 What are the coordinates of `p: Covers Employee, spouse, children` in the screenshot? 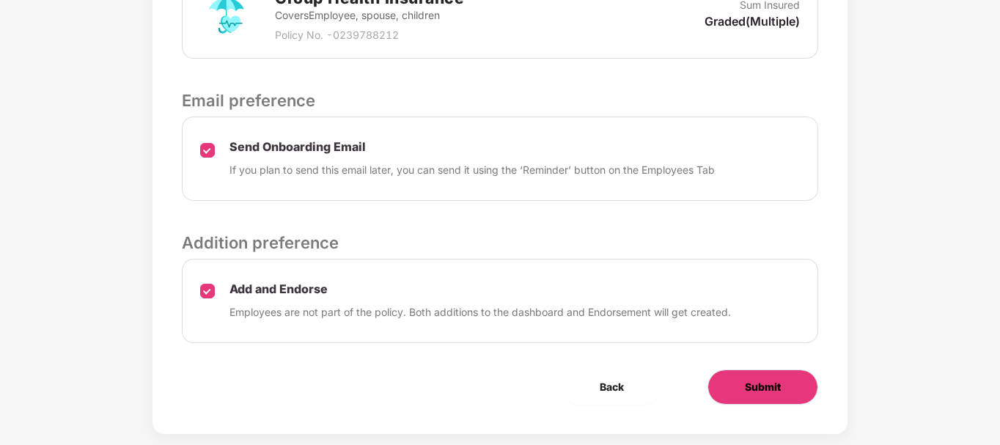 It's located at (369, 15).